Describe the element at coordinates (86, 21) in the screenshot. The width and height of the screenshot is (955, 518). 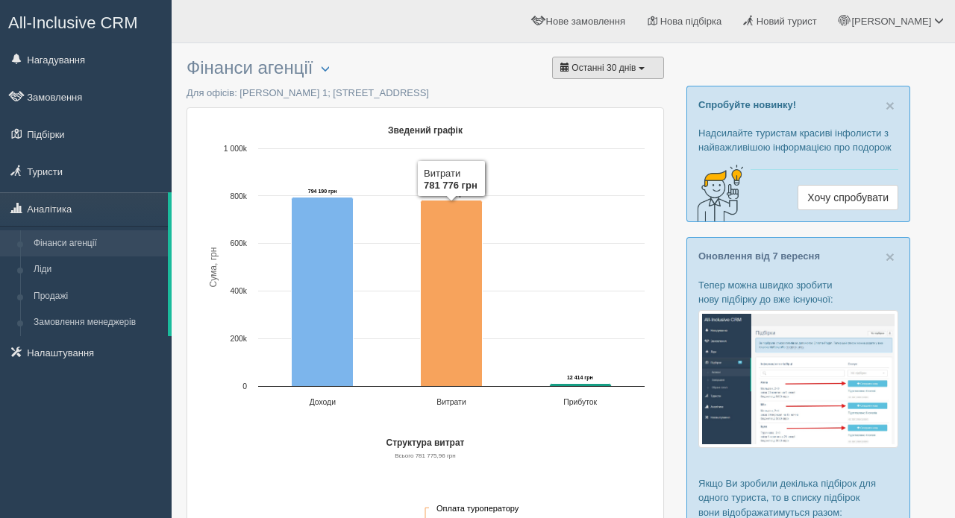
I see `a: All-Inclusive CRM` at that location.